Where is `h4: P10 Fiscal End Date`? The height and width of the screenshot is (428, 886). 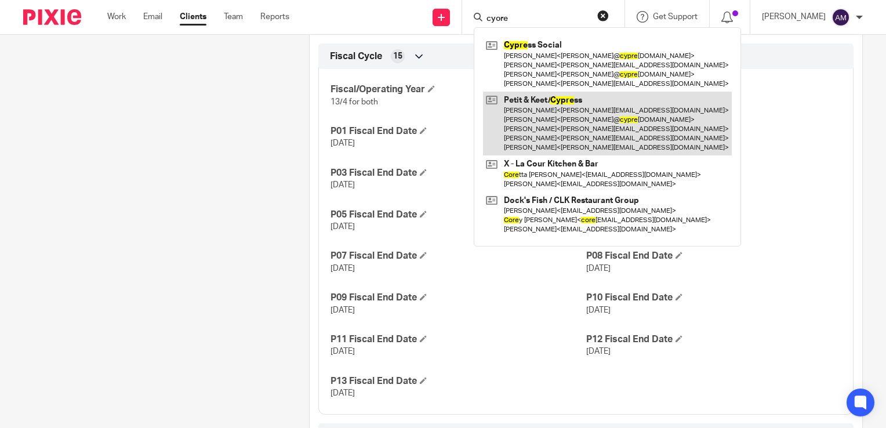
h4: P10 Fiscal End Date is located at coordinates (714, 298).